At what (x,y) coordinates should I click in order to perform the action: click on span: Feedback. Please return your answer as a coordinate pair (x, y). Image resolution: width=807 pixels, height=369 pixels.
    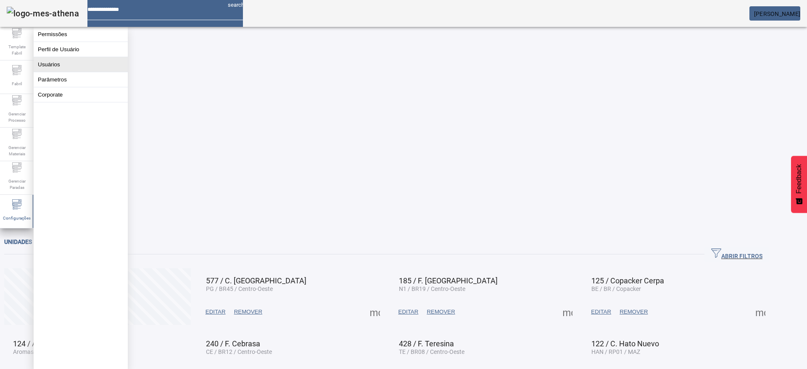
    Looking at the image, I should click on (799, 179).